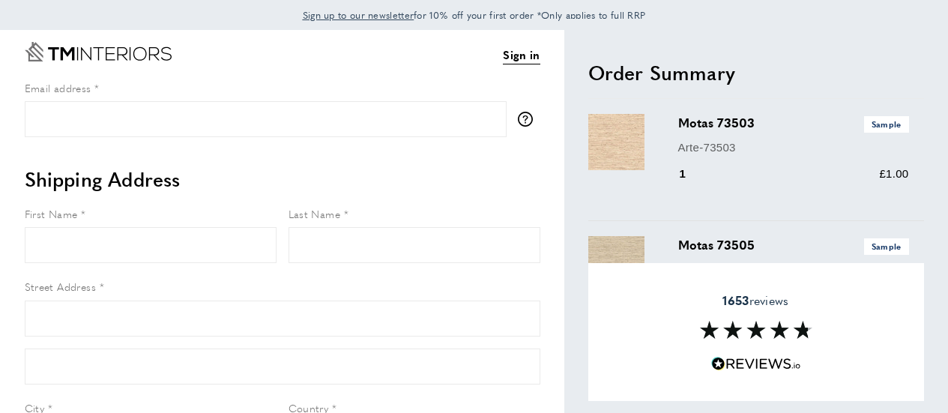  I want to click on span: Last Name, so click(315, 214).